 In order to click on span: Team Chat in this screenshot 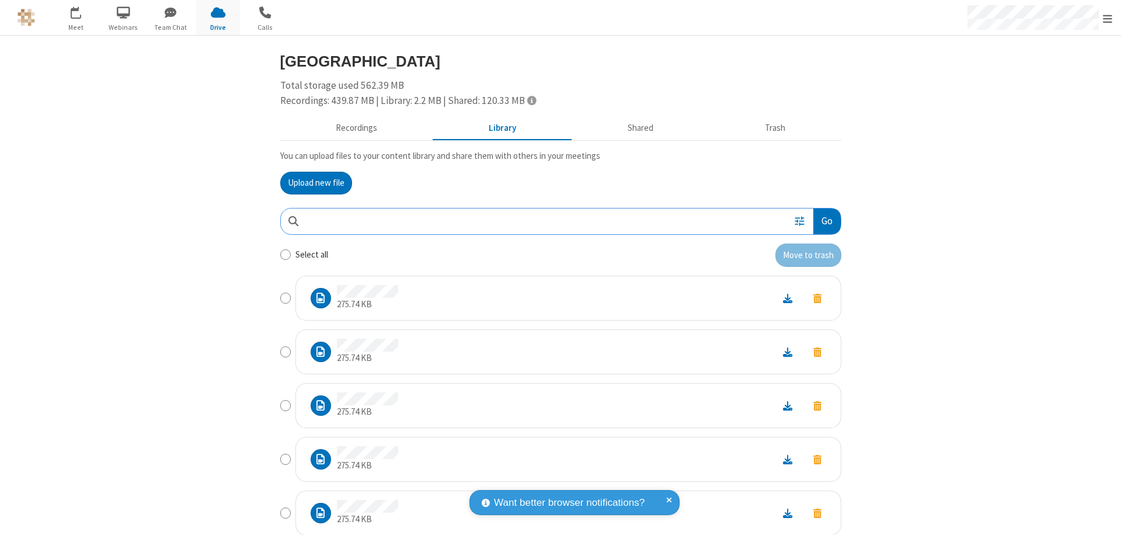, I will do `click(170, 27)`.